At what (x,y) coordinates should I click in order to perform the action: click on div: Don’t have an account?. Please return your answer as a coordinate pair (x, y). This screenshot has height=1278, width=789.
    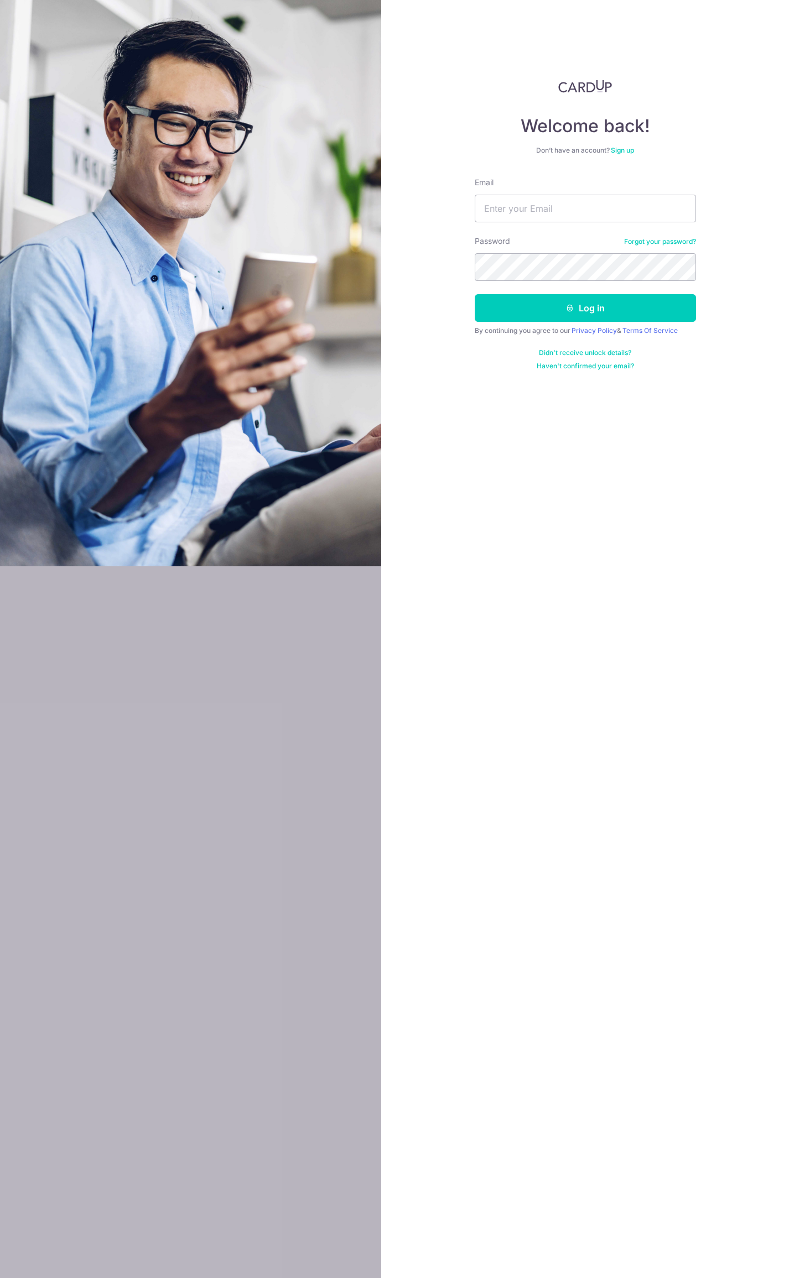
    Looking at the image, I should click on (585, 150).